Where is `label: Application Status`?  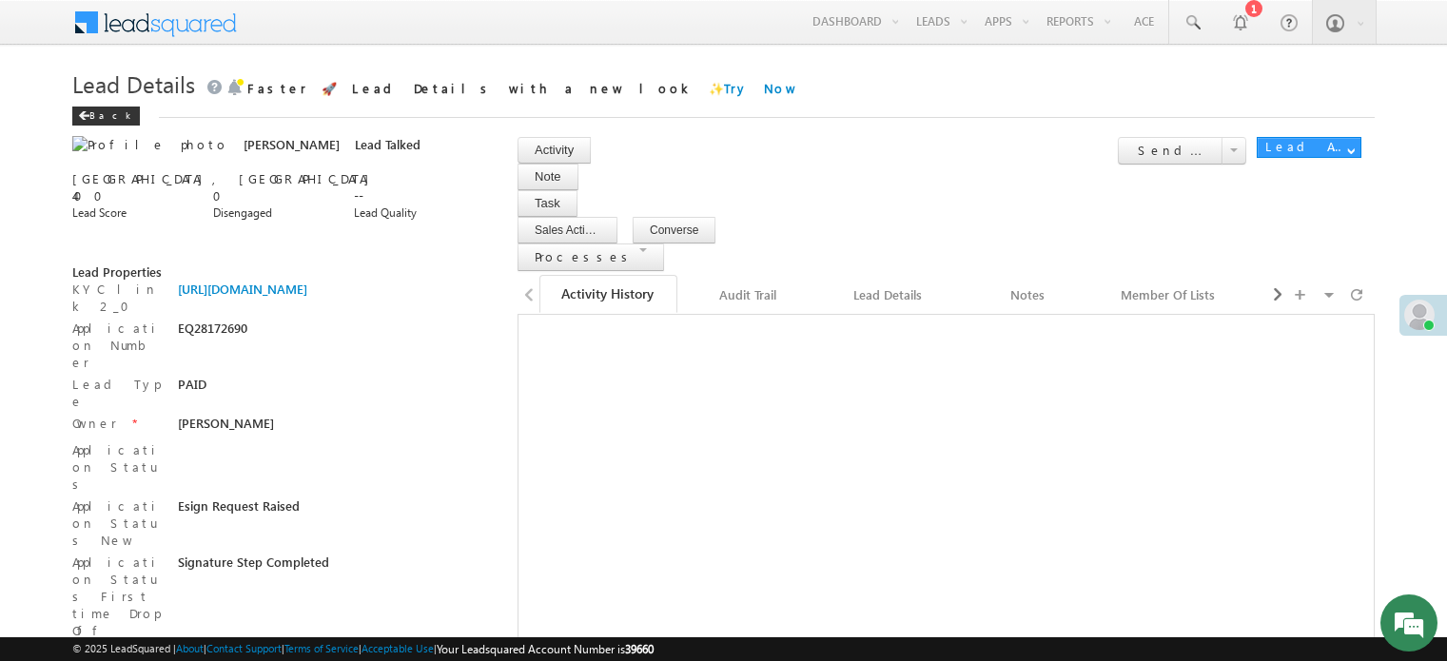 label: Application Status is located at coordinates (120, 467).